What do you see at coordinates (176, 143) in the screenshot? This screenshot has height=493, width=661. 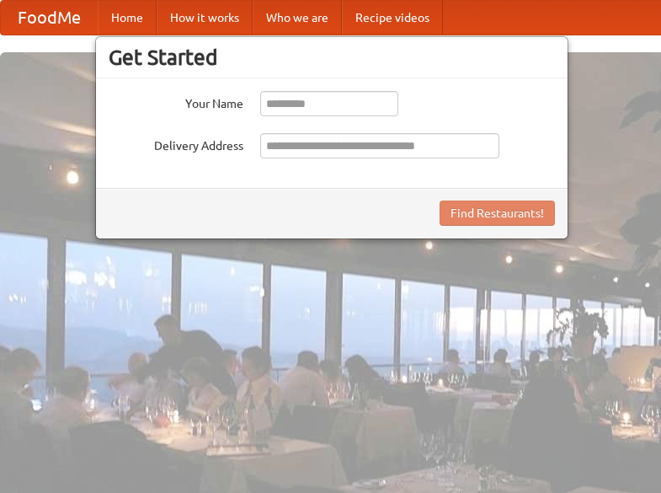 I see `label: Delivery Address` at bounding box center [176, 143].